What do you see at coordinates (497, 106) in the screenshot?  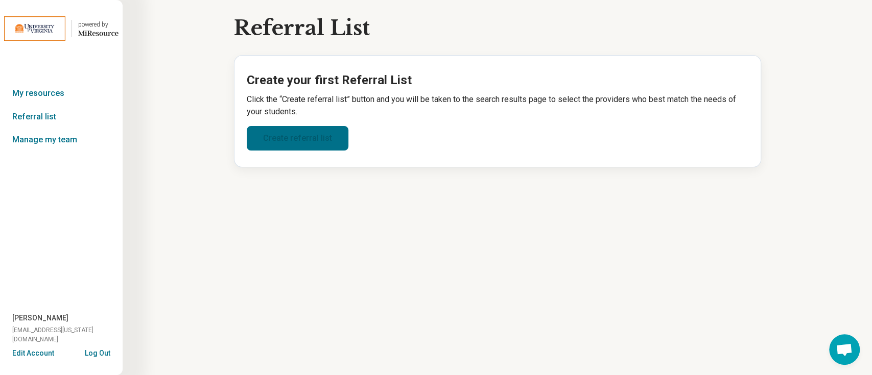 I see `p: Click the “Create referral list” button and you will be taken to the search results page to selec...` at bounding box center [497, 106].